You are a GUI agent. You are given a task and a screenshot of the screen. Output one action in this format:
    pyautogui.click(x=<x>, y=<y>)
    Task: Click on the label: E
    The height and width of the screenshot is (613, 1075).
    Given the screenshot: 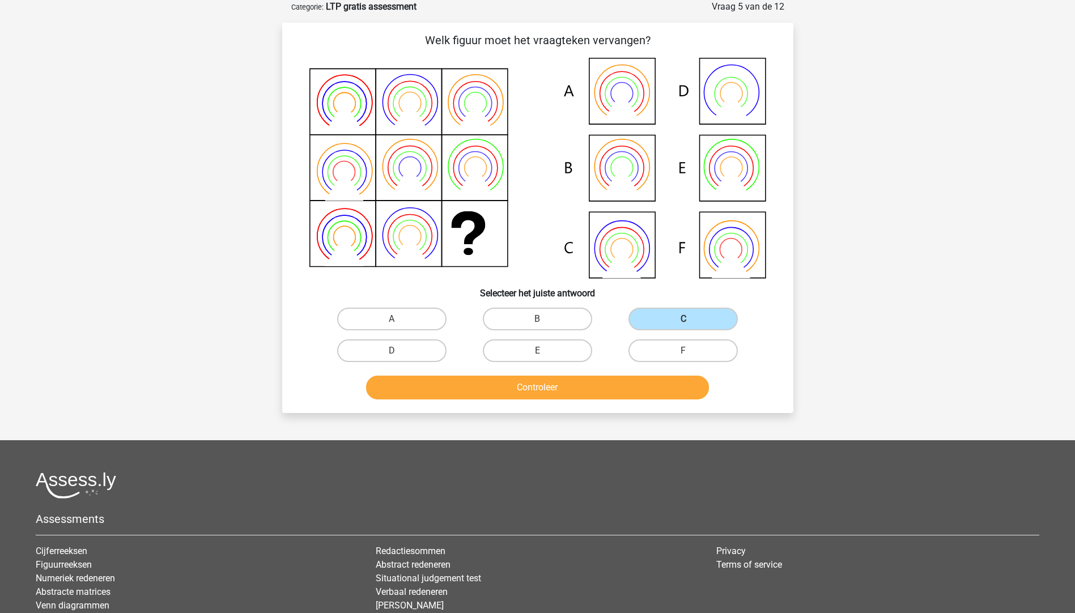 What is the action you would take?
    pyautogui.click(x=537, y=351)
    